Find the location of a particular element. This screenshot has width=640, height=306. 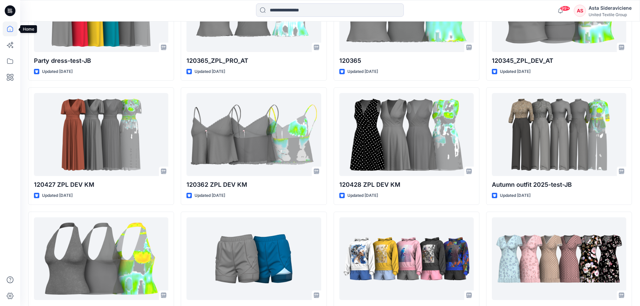

p: 120362 ZPL DEV KM is located at coordinates (254, 185).